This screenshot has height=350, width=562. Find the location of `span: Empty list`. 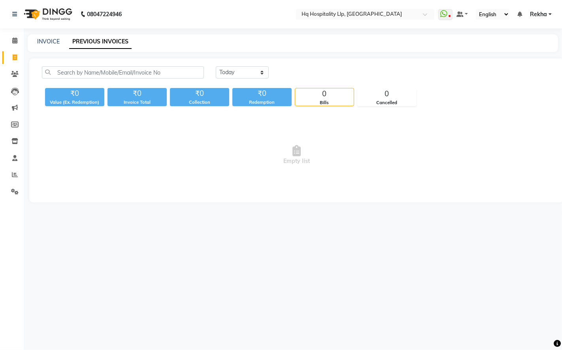

span: Empty list is located at coordinates (296, 155).